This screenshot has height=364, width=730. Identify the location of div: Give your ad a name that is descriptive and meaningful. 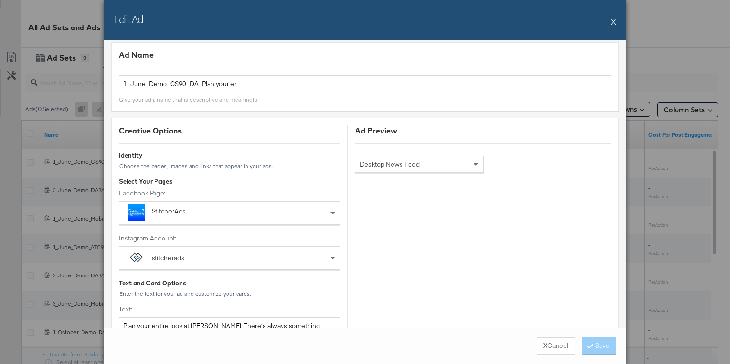
(189, 100).